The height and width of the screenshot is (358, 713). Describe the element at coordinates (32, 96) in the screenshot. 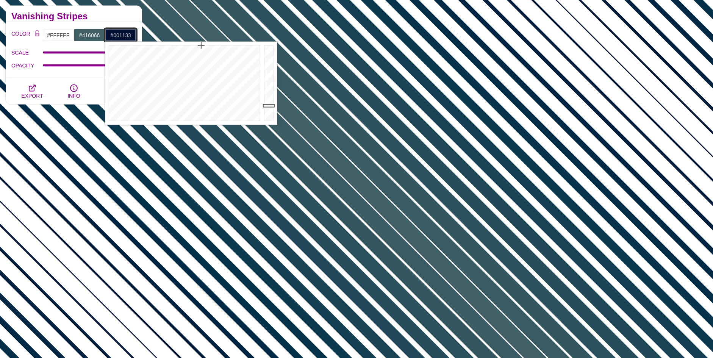

I see `span: EXPORT` at that location.